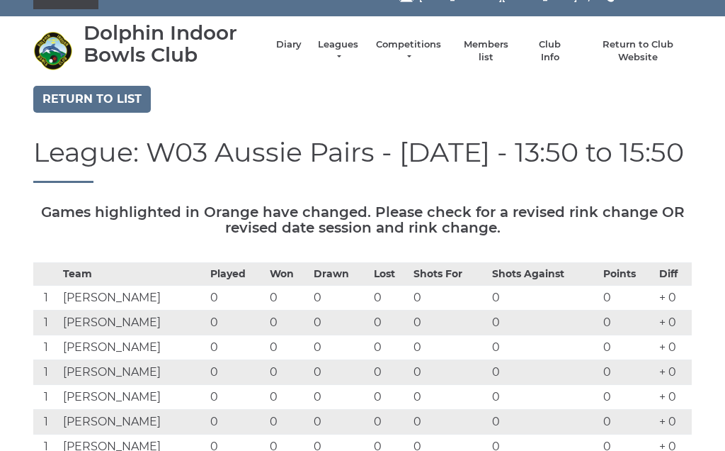 The width and height of the screenshot is (725, 451). Describe the element at coordinates (173, 45) in the screenshot. I see `div: Dolphin Indoor Bowls Club` at that location.